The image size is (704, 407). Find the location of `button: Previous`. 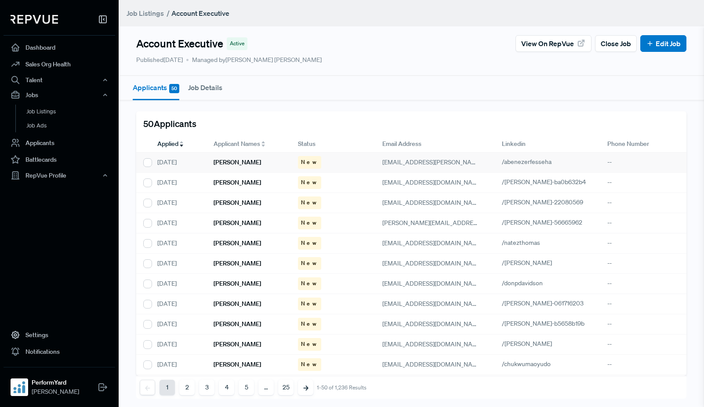

button: Previous is located at coordinates (147, 387).